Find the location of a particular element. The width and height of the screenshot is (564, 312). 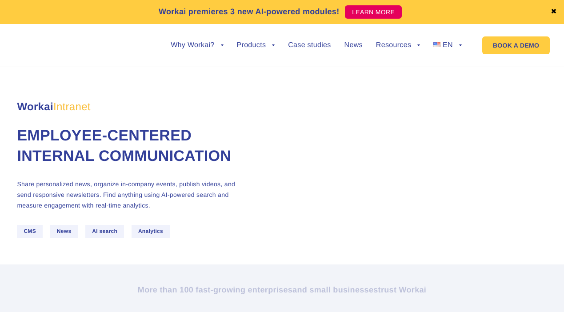

span: CMS is located at coordinates (30, 231).